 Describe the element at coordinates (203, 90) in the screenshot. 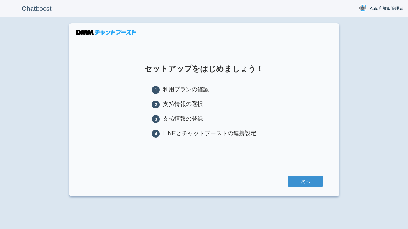

I see `li: 利用プランの確認` at that location.